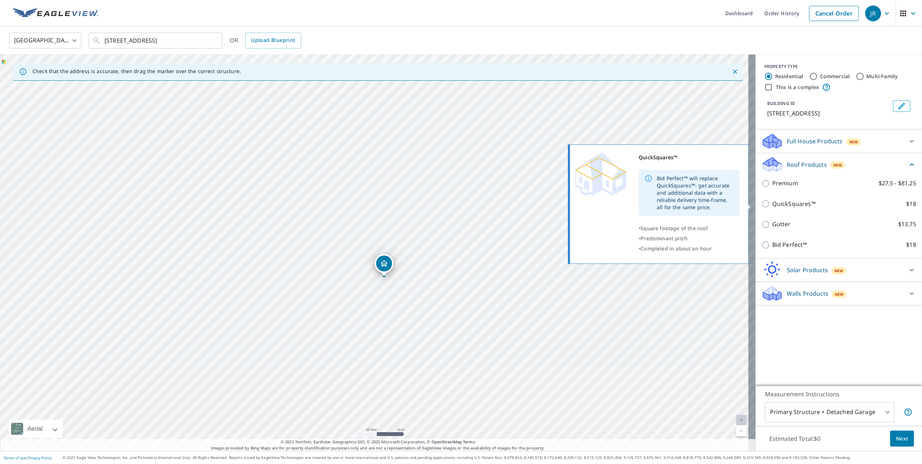  Describe the element at coordinates (873, 13) in the screenshot. I see `div: JR` at that location.